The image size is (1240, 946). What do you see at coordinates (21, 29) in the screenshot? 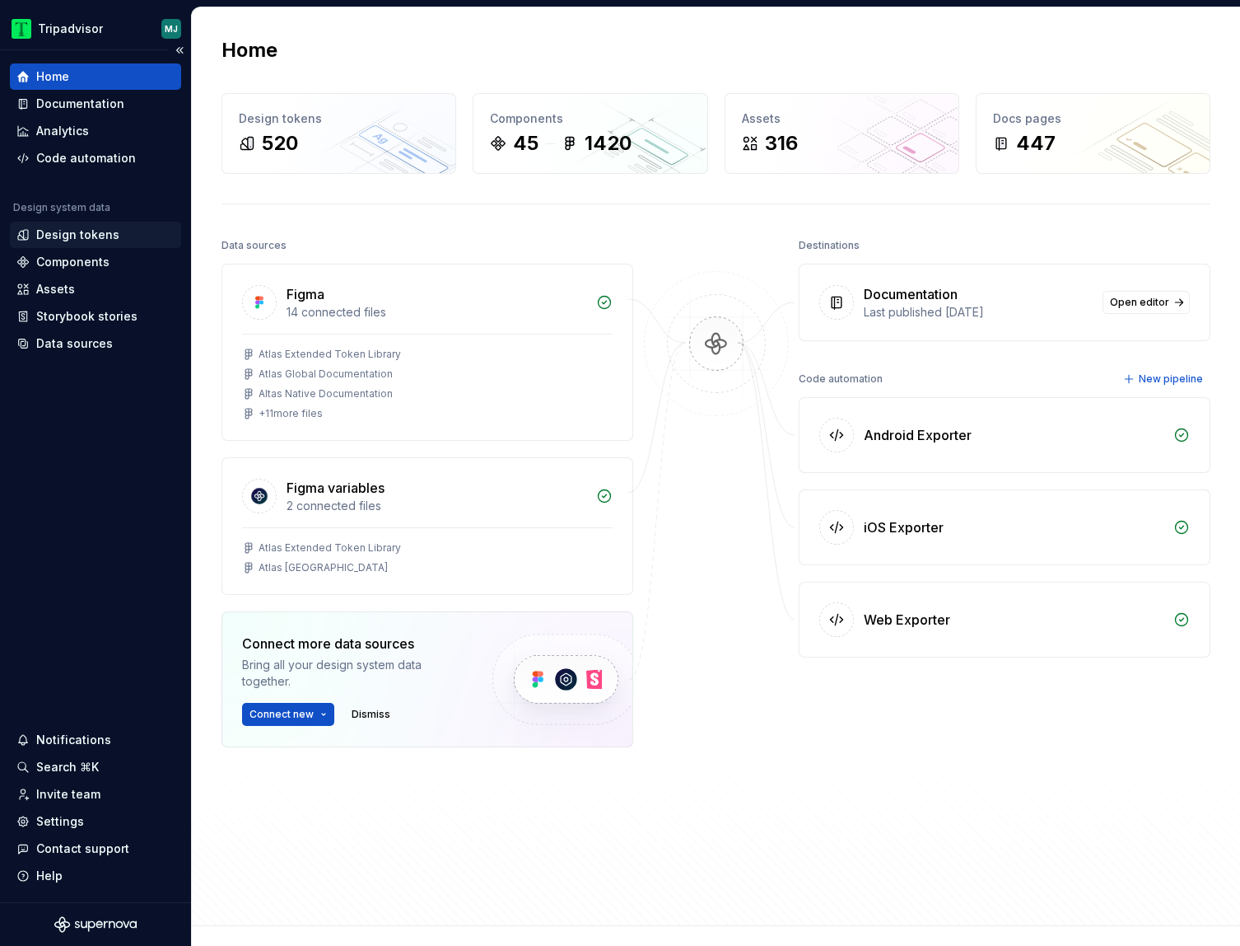
I see `img: 0ed0e8b8-9446-497d-bad0-376821b19aa5.png` at bounding box center [21, 29].